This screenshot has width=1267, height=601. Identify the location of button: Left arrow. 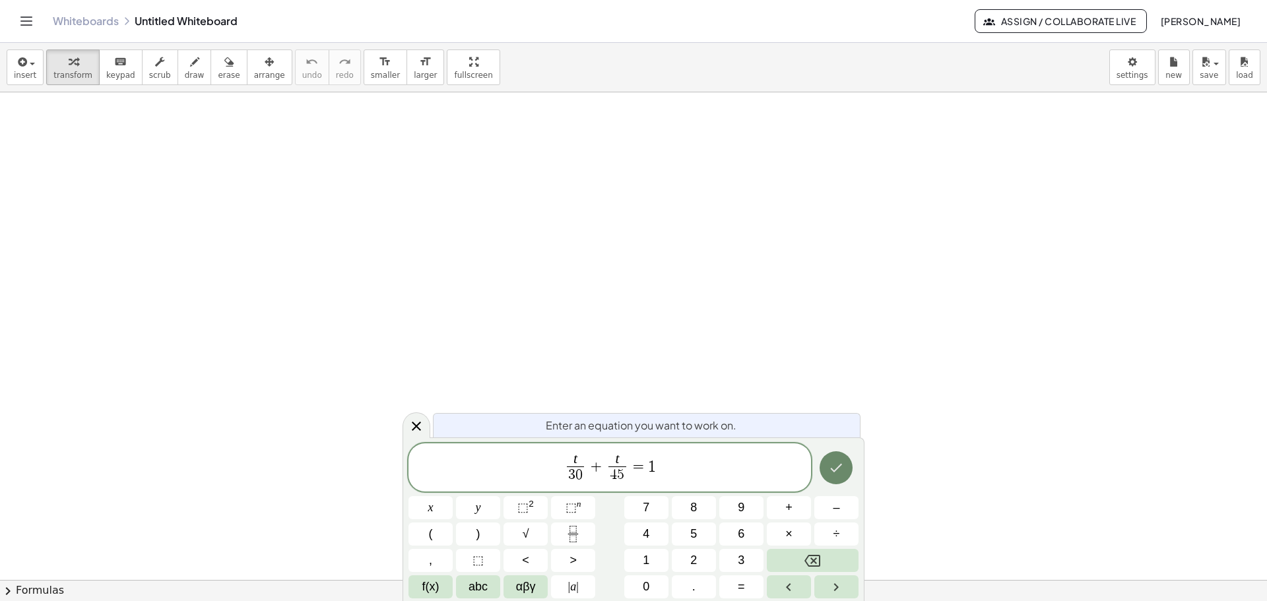
(788, 586).